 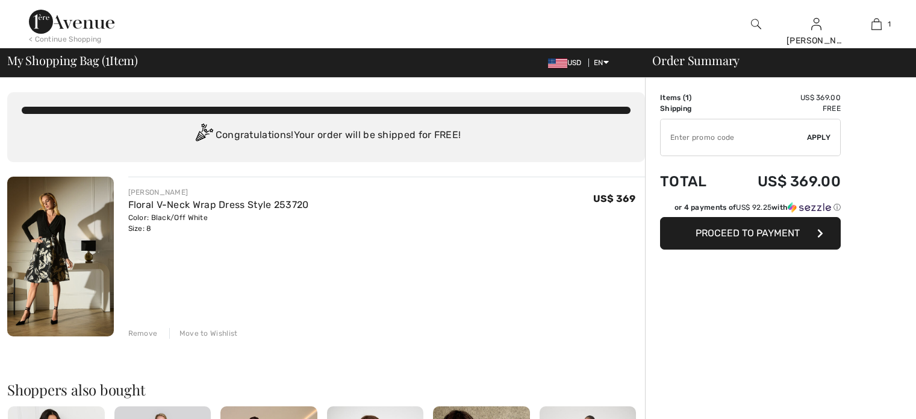 I want to click on a: Floral V-Neck Wrap Dress Style 253720, so click(x=219, y=204).